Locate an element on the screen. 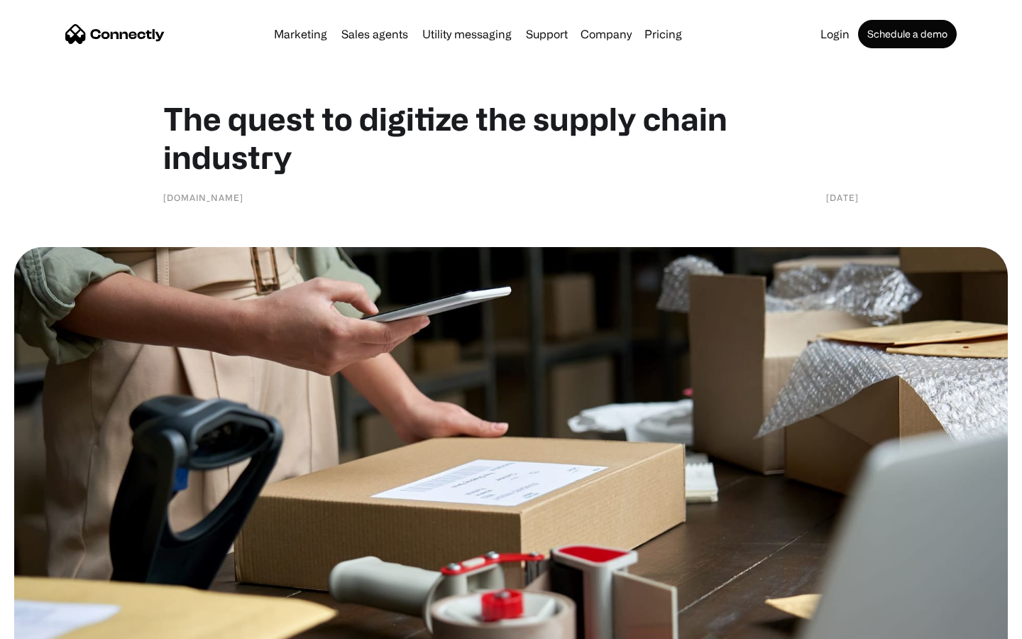  ul: Language list is located at coordinates (57, 624).